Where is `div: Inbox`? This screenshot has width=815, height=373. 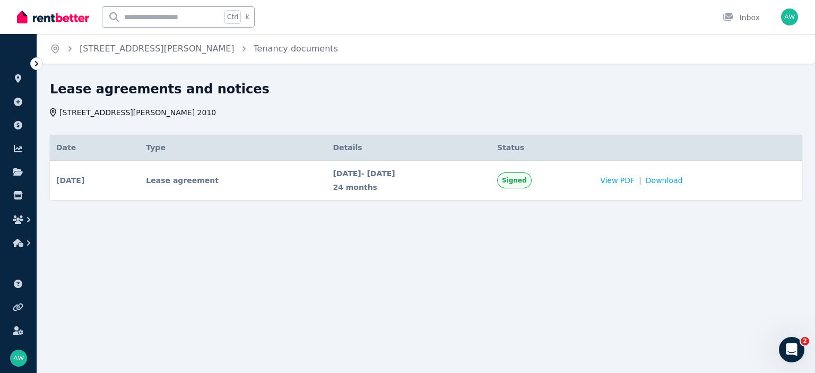
div: Inbox is located at coordinates (741, 18).